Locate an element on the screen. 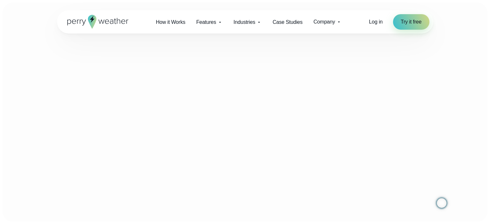  a: Try it free is located at coordinates (411, 22).